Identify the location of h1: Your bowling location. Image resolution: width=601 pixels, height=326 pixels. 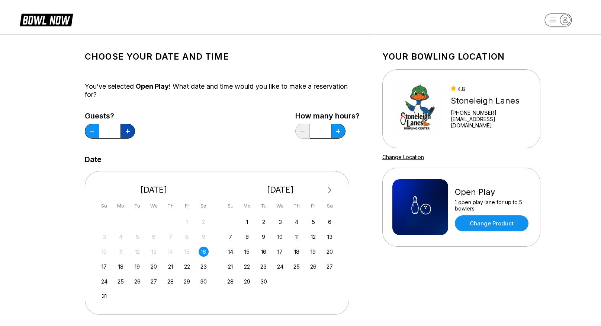
(461, 57).